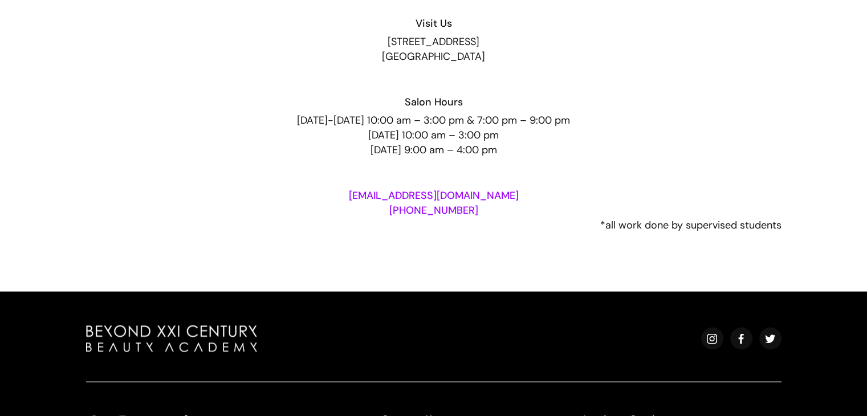  Describe the element at coordinates (172, 339) in the screenshot. I see `img: beyond beauty logo` at that location.